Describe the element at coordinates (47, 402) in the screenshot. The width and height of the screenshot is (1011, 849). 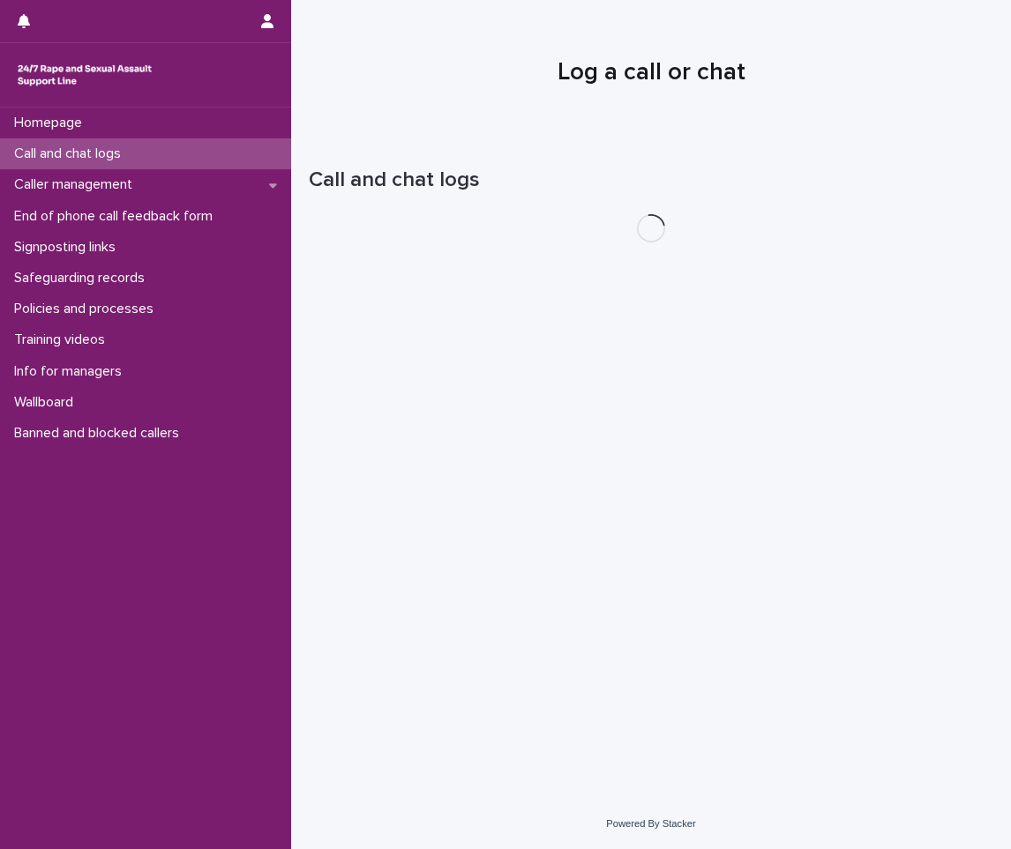
I see `p: Wallboard` at that location.